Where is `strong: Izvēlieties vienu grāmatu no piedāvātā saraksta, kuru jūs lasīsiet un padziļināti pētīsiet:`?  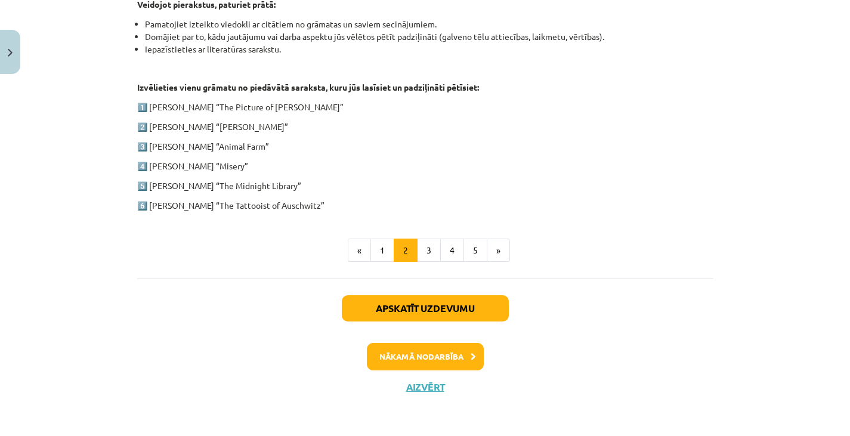
strong: Izvēlieties vienu grāmatu no piedāvātā saraksta, kuru jūs lasīsiet un padziļināti pētīsiet: is located at coordinates (308, 87).